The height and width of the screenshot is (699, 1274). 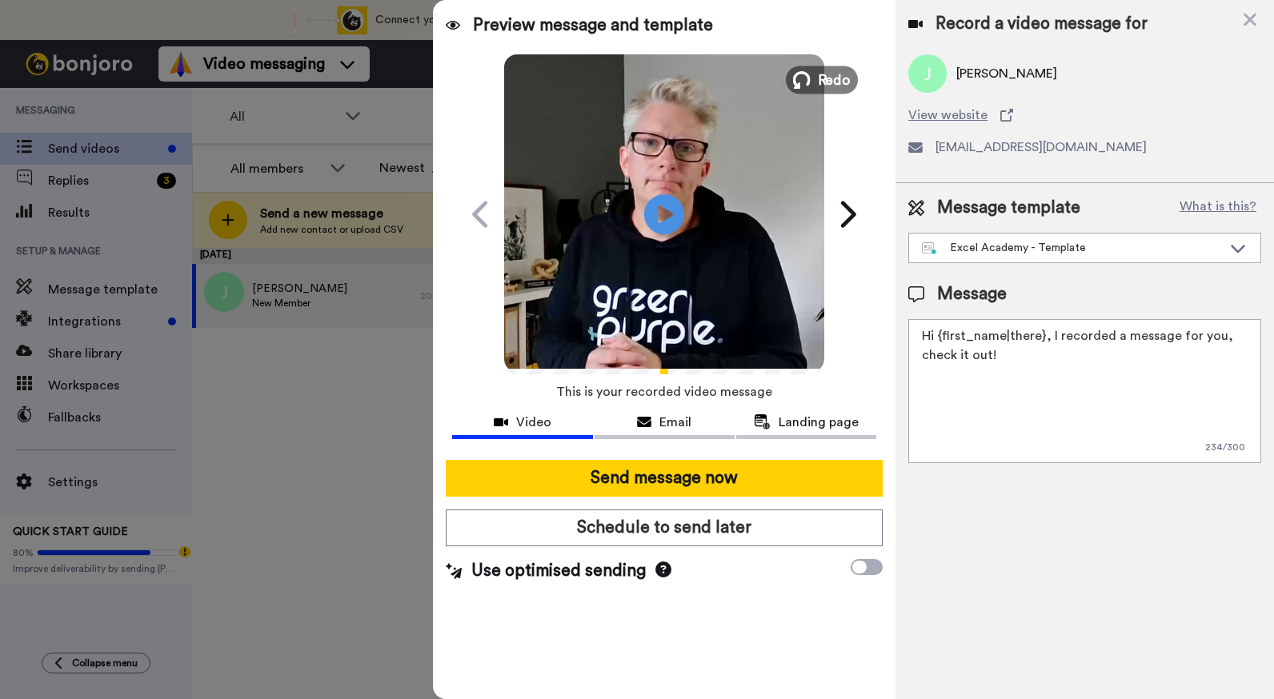 What do you see at coordinates (971, 294) in the screenshot?
I see `span: Message` at bounding box center [971, 294].